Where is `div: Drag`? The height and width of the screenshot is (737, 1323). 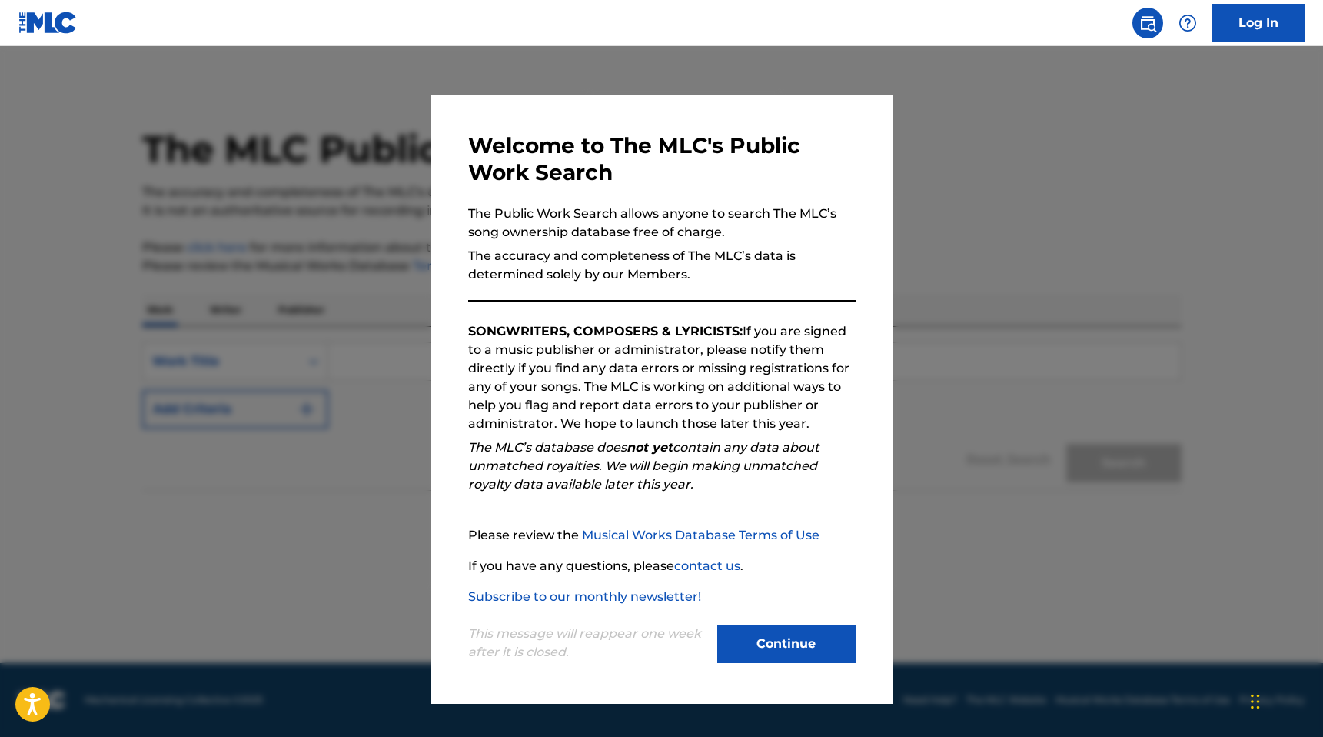 div: Drag is located at coordinates (1256, 701).